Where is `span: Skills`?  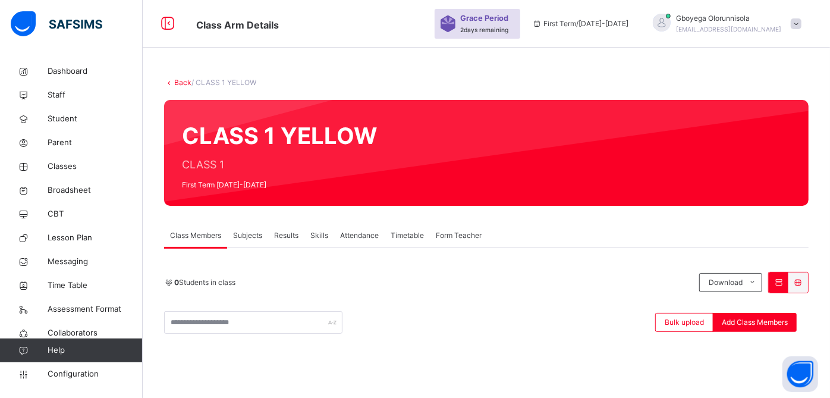
span: Skills is located at coordinates (319, 235).